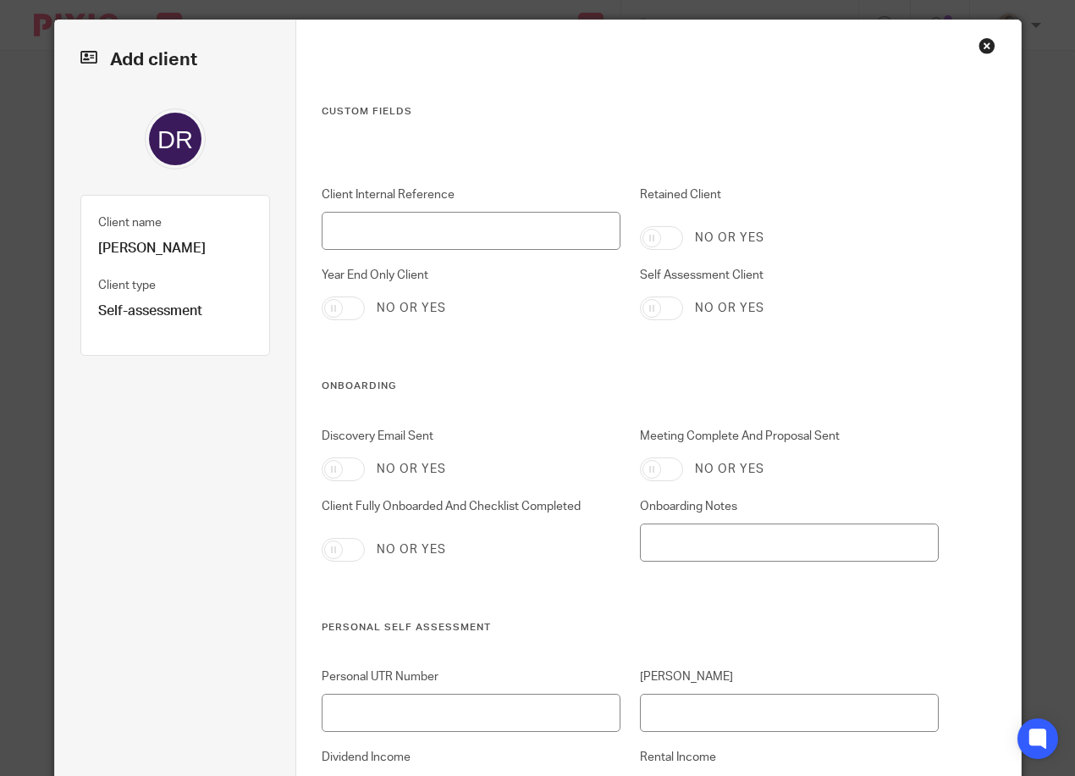 The width and height of the screenshot is (1075, 776). I want to click on img: svg%3E, so click(175, 139).